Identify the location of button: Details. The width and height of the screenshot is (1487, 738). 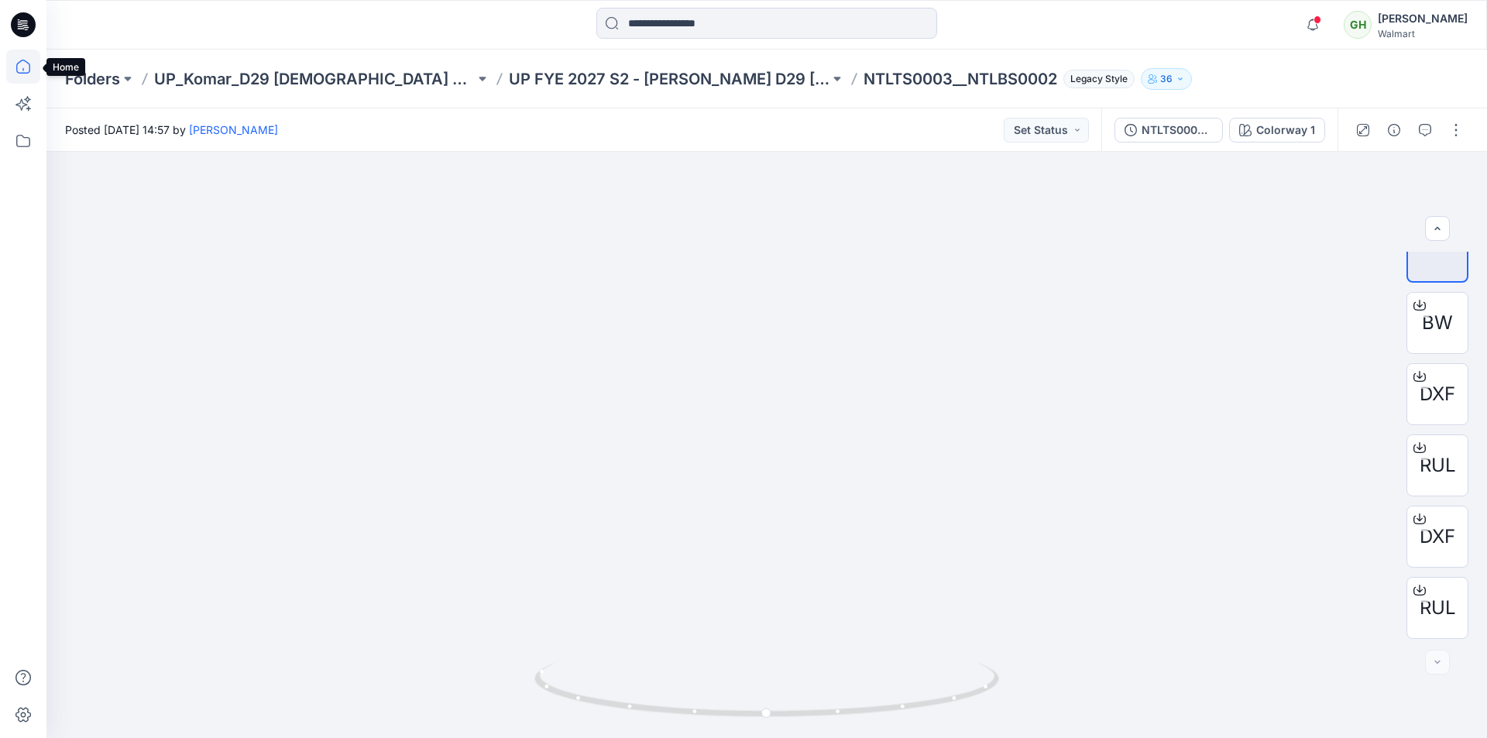
(1394, 130).